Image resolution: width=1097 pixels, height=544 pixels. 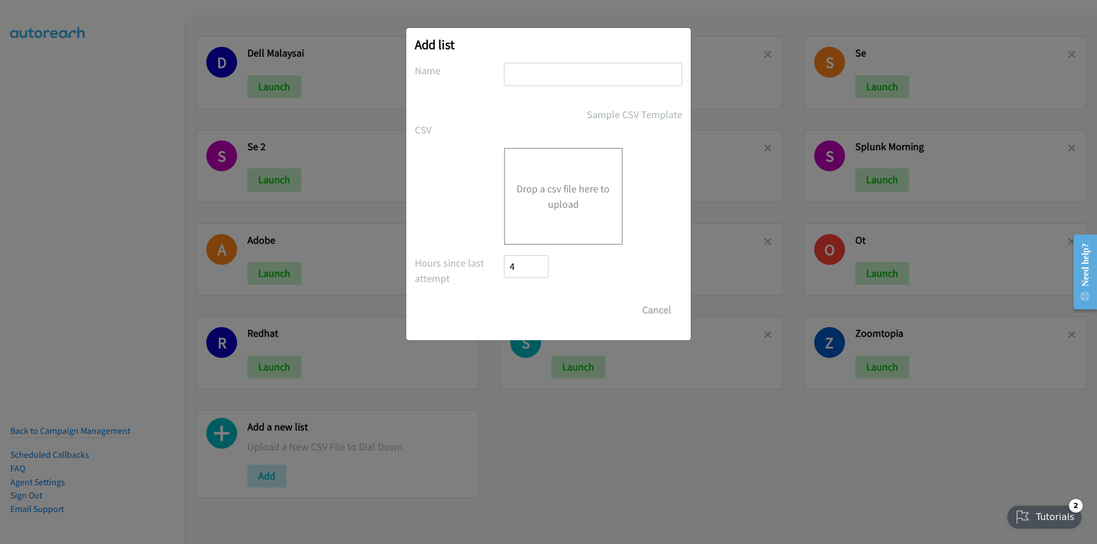 I want to click on button: Cancel, so click(x=656, y=310).